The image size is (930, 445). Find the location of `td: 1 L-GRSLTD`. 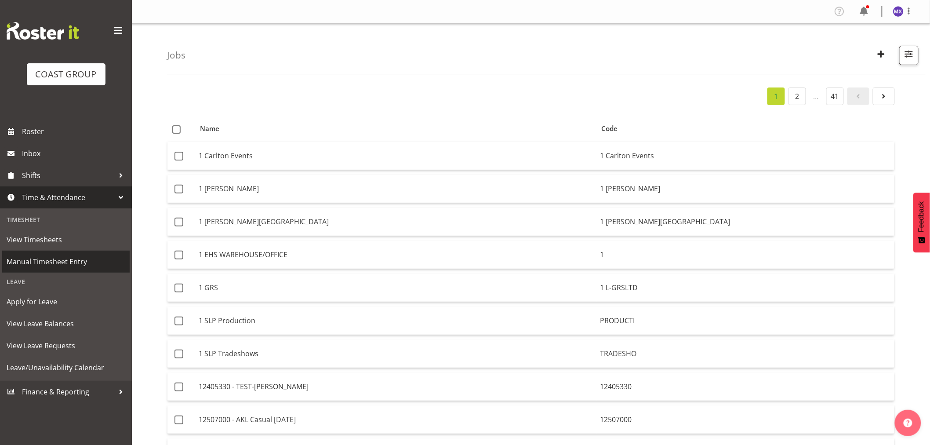

td: 1 L-GRSLTD is located at coordinates (746, 288).